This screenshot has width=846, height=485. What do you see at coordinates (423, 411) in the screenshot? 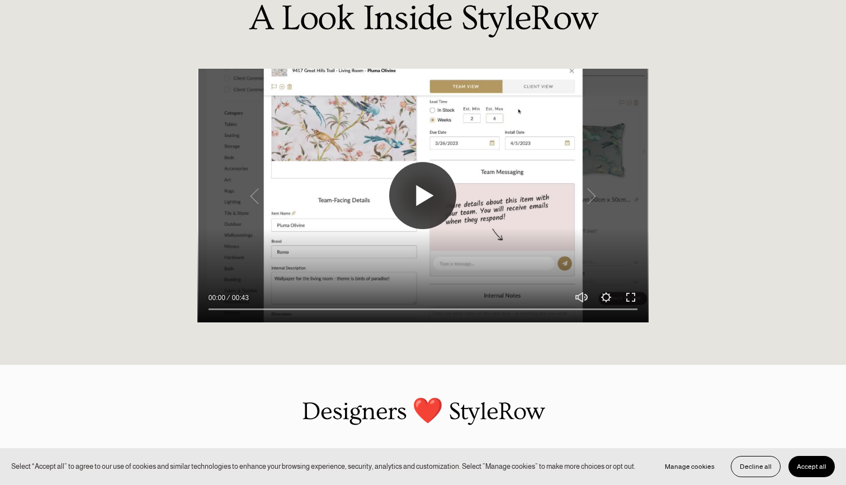
I see `p: Designers ❤️ StyleRow` at bounding box center [423, 411].